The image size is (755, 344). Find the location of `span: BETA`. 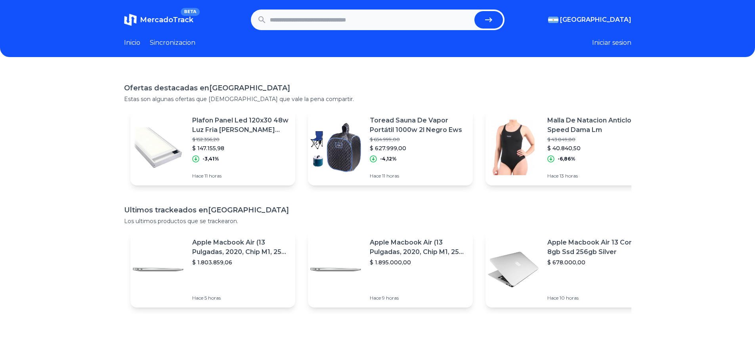

span: BETA is located at coordinates (190, 12).